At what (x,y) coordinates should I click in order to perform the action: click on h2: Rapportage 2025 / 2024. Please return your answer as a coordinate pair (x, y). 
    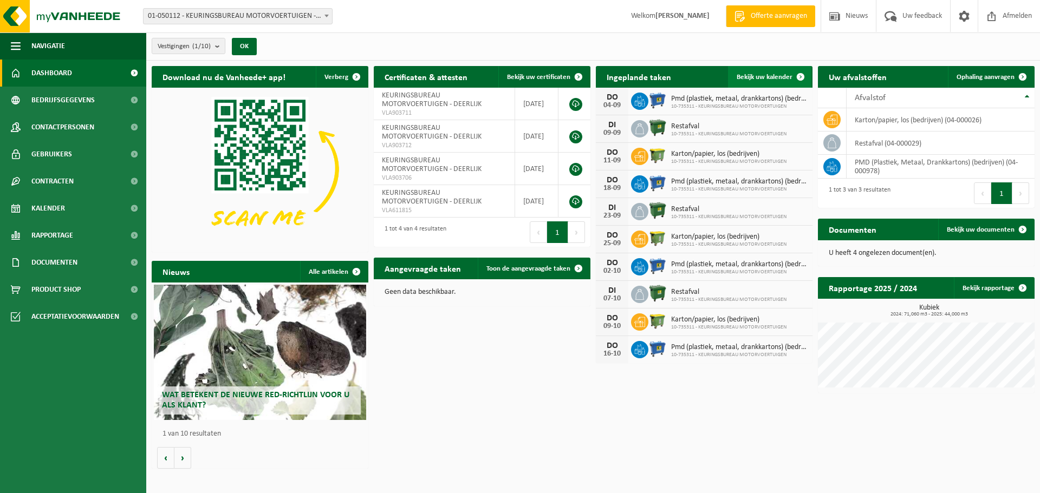
    Looking at the image, I should click on (872, 288).